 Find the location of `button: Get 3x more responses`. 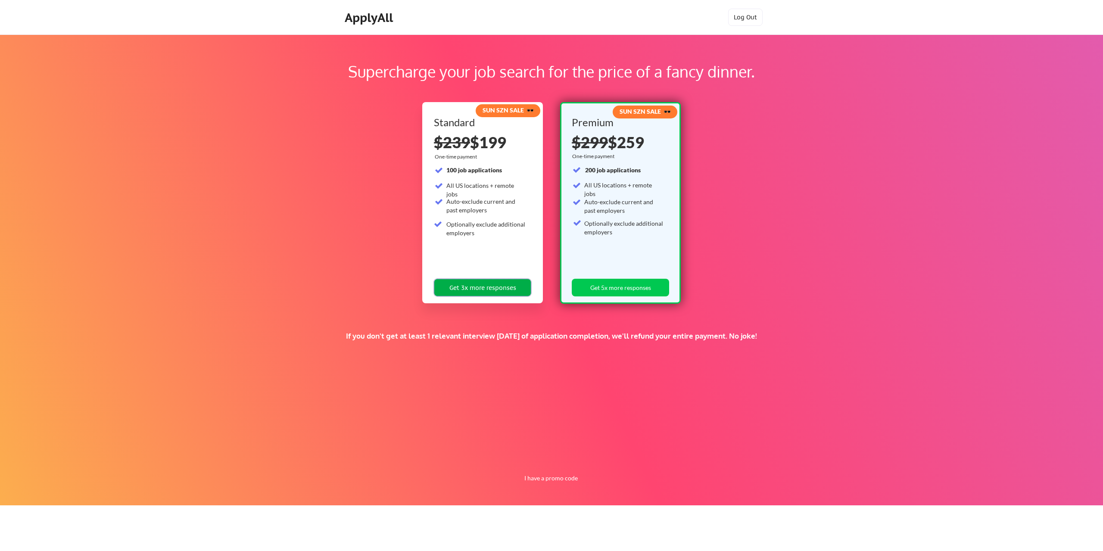

button: Get 3x more responses is located at coordinates (483, 287).